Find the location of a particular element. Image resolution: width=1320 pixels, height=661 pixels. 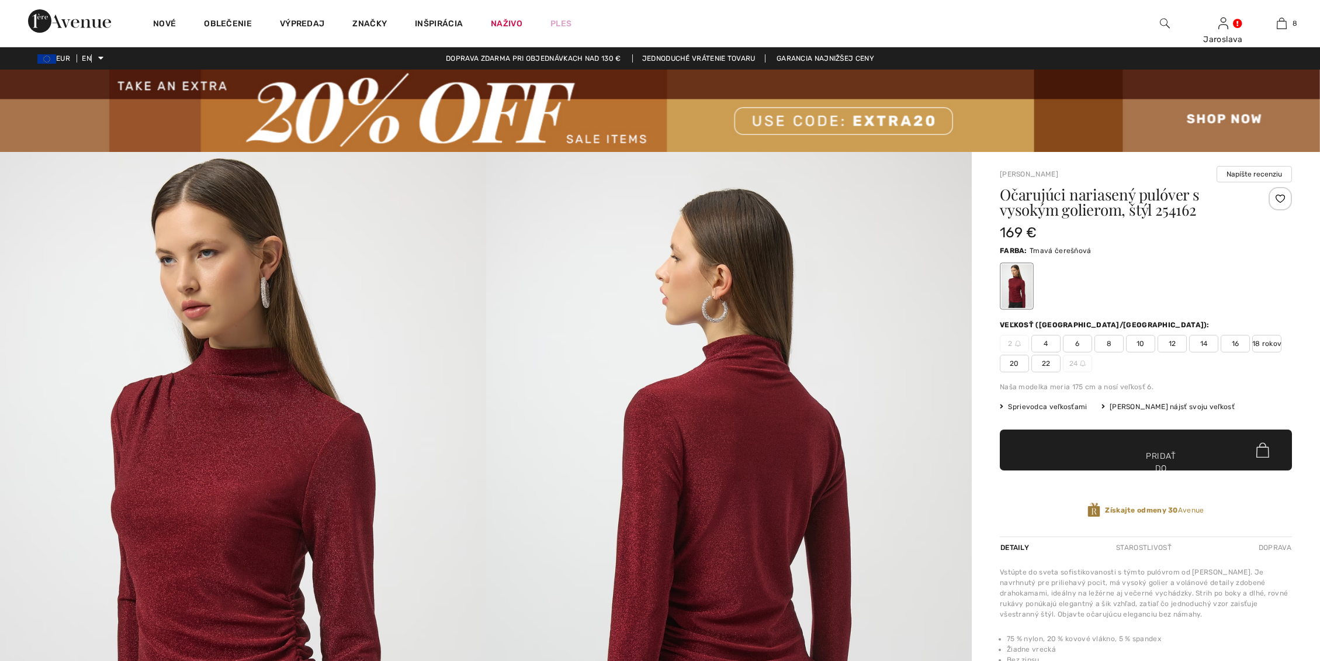

font: Naša modelka meria 175 cm a nosí veľkosť 6. is located at coordinates (1076, 387).